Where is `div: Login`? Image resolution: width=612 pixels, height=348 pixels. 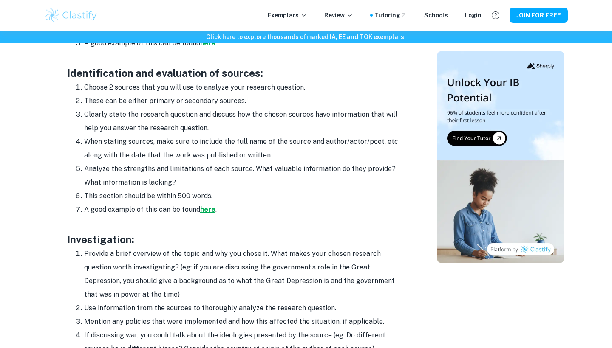 div: Login is located at coordinates (473, 15).